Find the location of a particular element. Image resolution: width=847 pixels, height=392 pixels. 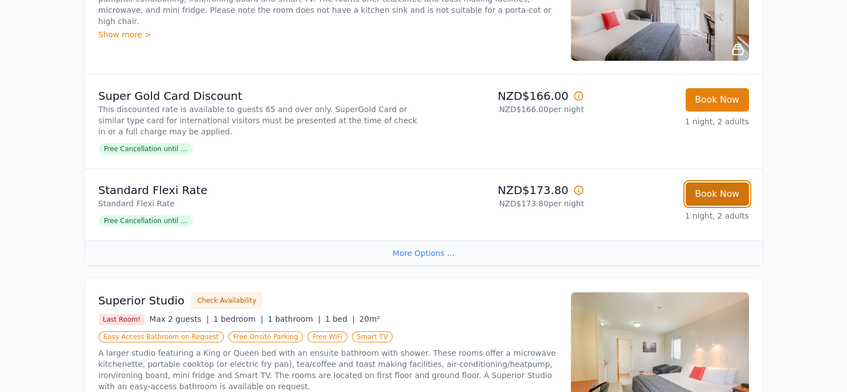

span: 1 bathroom | is located at coordinates (294, 319).